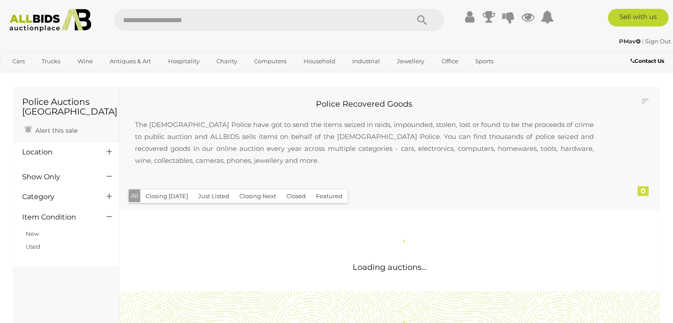  Describe the element at coordinates (32, 234) in the screenshot. I see `a: New` at that location.